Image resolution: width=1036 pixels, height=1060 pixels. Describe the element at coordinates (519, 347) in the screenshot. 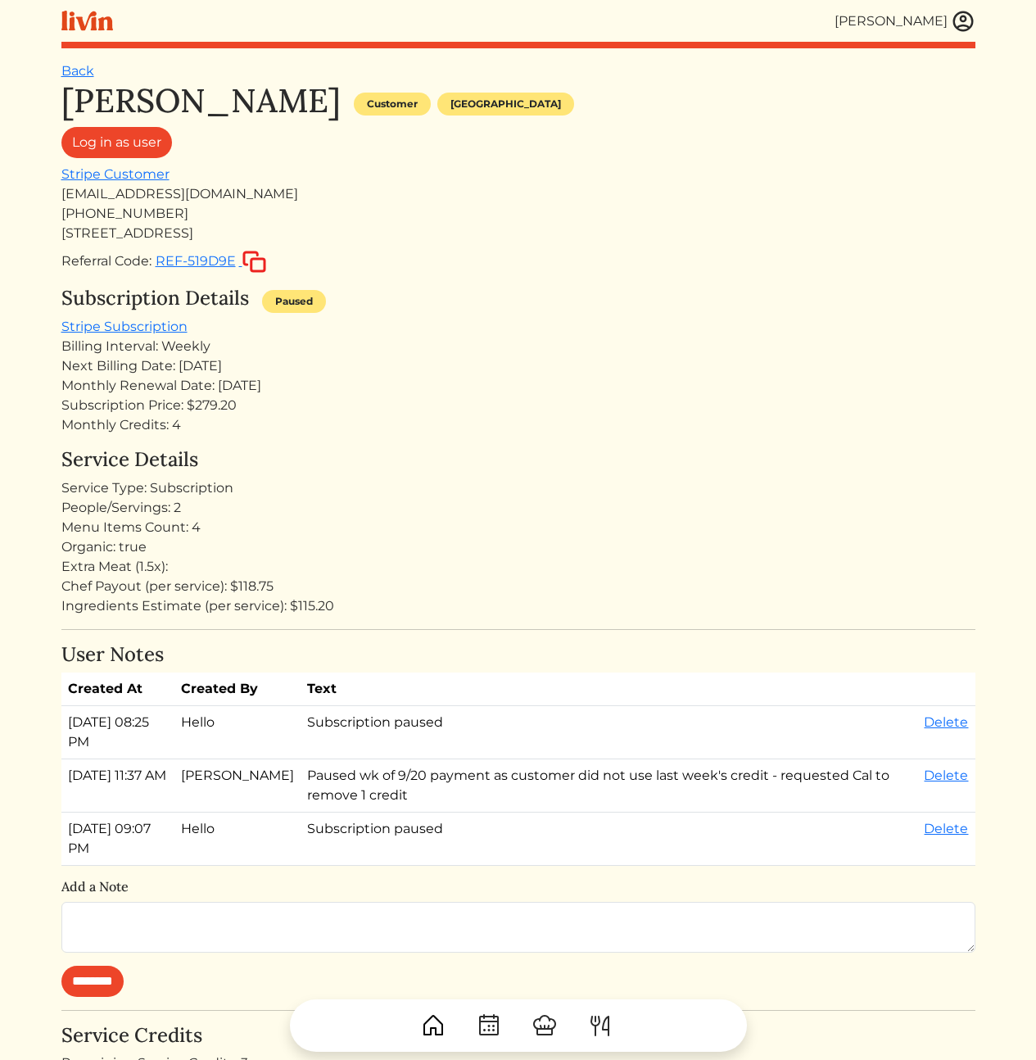

I see `div: Billing Interval: Weekly` at that location.